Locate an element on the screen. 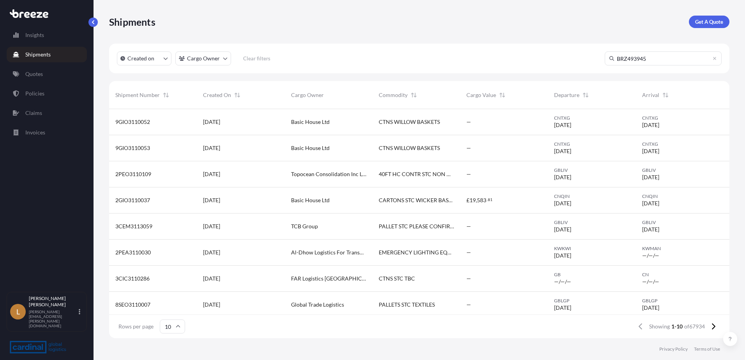 This screenshot has width=745, height=360. a: Terms of Use is located at coordinates (706, 349).